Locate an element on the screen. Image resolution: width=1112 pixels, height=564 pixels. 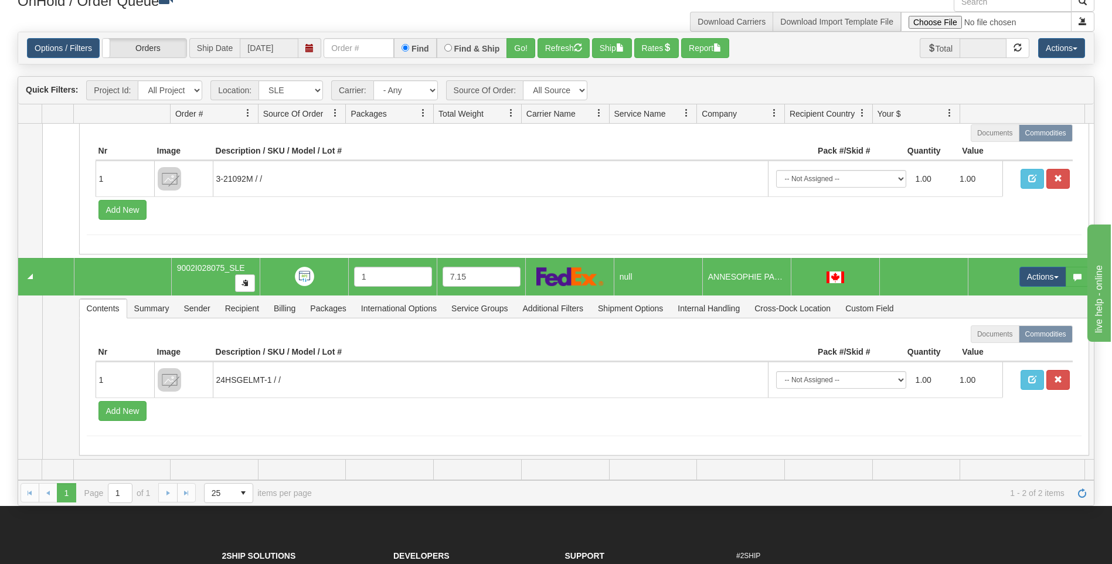
td: 3-21092M / / is located at coordinates (490, 178).